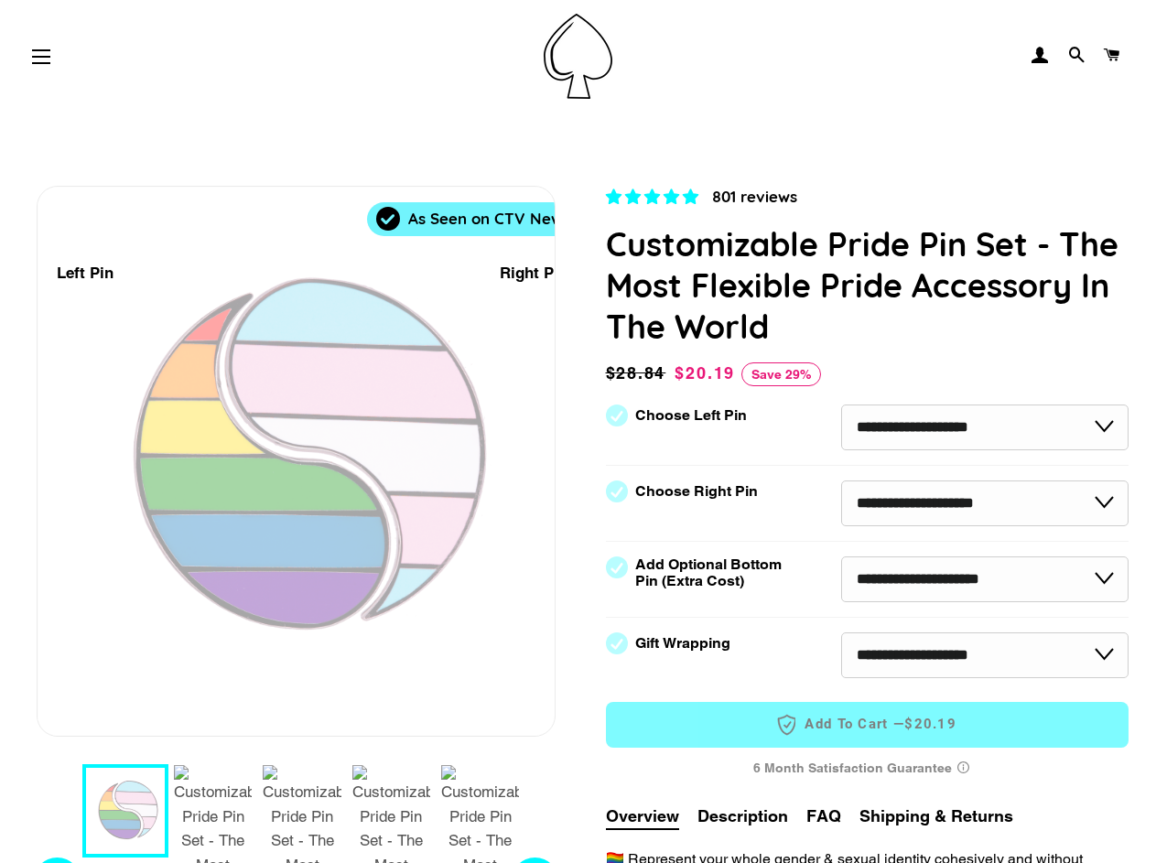 The height and width of the screenshot is (863, 1156). I want to click on button: Add to Cart —$20.19, so click(868, 725).